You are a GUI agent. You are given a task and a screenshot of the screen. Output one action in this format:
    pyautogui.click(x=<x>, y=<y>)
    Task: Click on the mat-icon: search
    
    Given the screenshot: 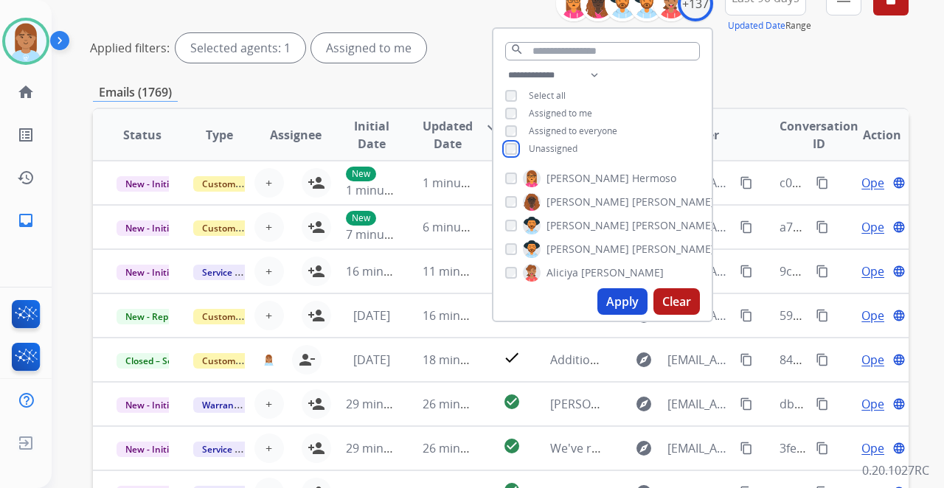 What is the action you would take?
    pyautogui.click(x=517, y=49)
    